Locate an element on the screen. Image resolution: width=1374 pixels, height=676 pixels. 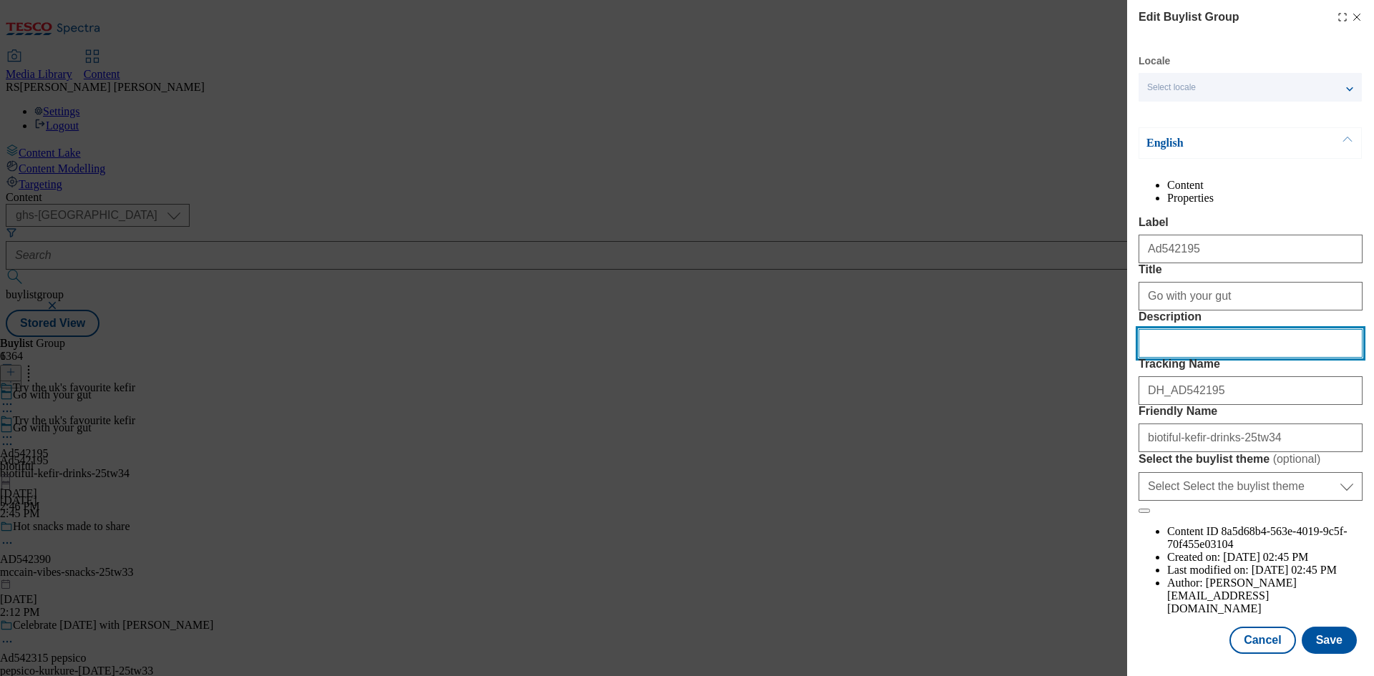
label: Label is located at coordinates (1250, 223).